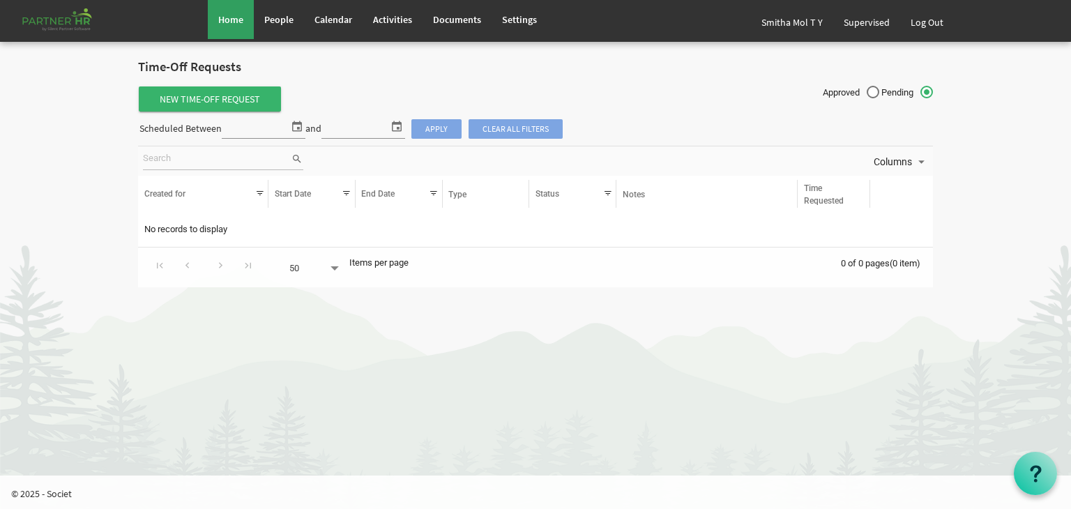  I want to click on span: Settings, so click(520, 20).